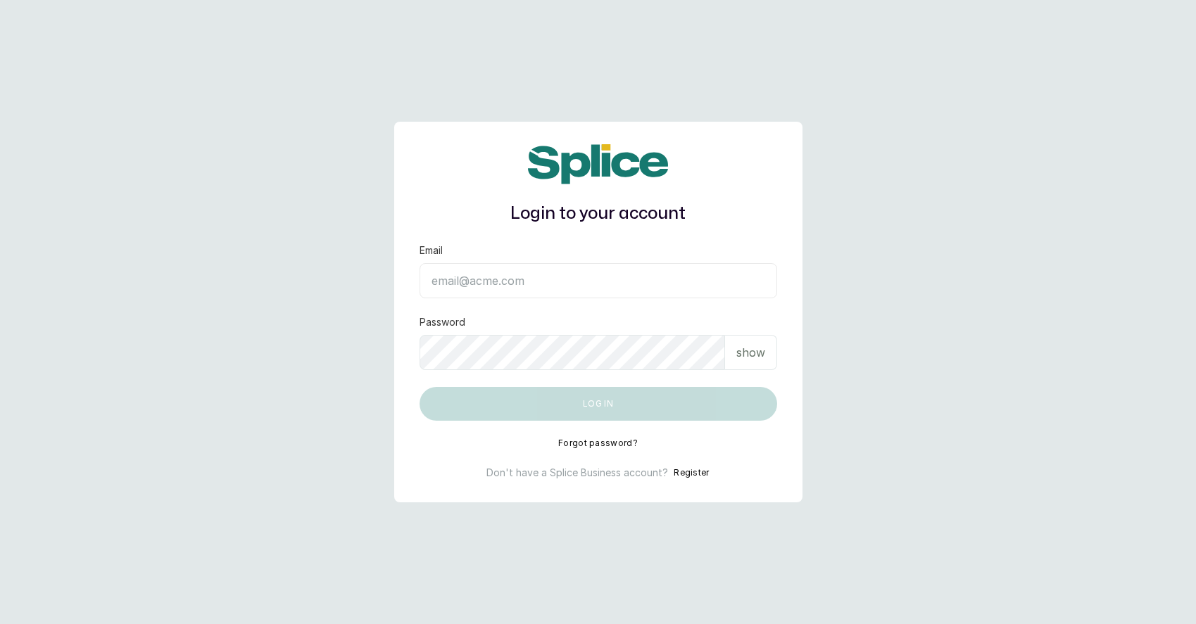 The height and width of the screenshot is (624, 1196). I want to click on p: show, so click(750, 353).